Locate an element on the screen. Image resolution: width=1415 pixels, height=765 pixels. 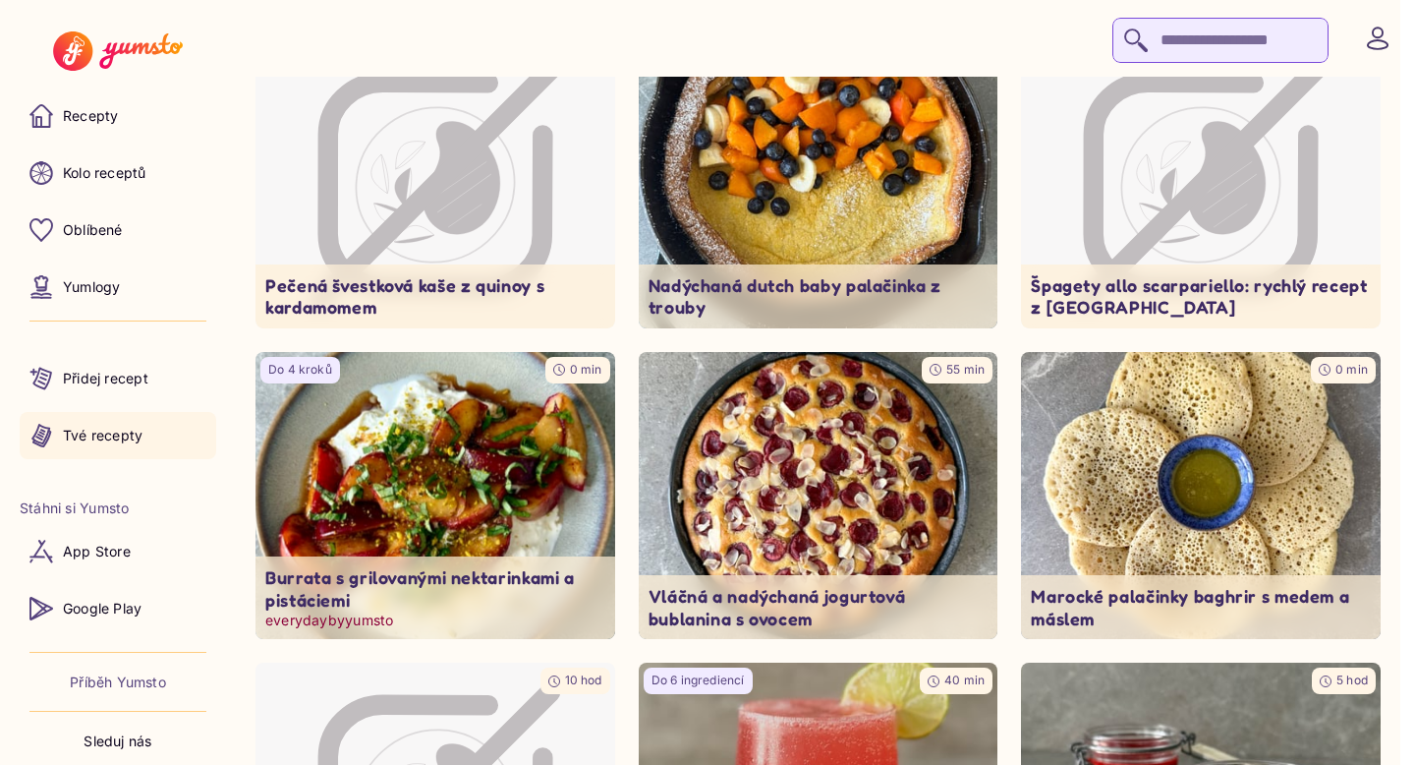
p: Google Play is located at coordinates (102, 608).